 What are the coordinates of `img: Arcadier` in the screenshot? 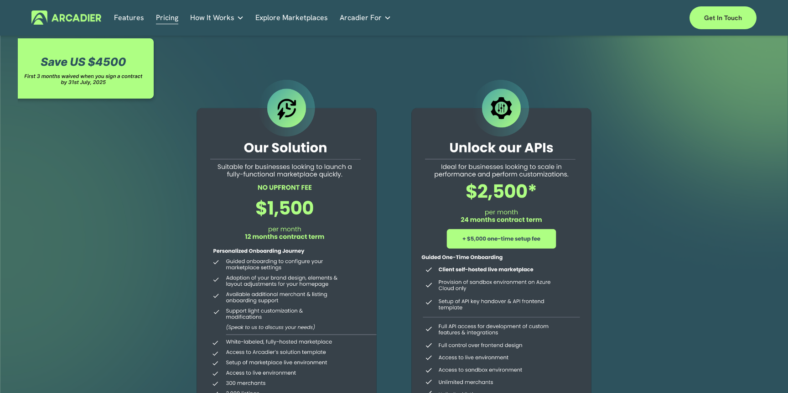 It's located at (66, 17).